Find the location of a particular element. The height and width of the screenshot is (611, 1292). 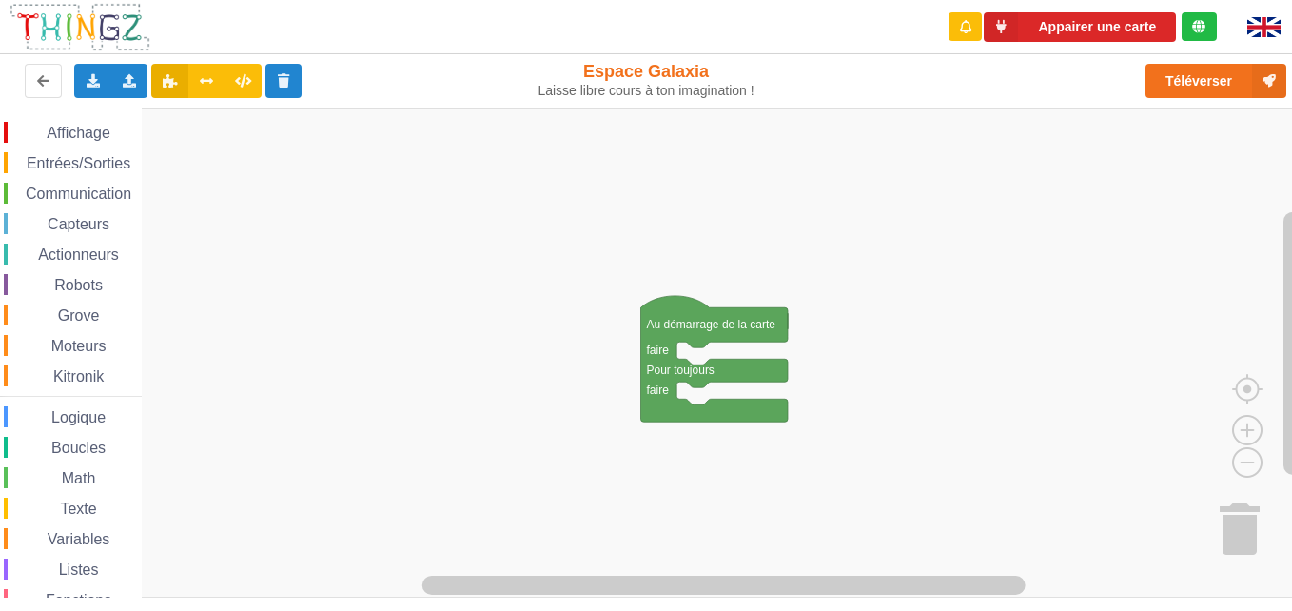

span: Communication is located at coordinates (78, 193).